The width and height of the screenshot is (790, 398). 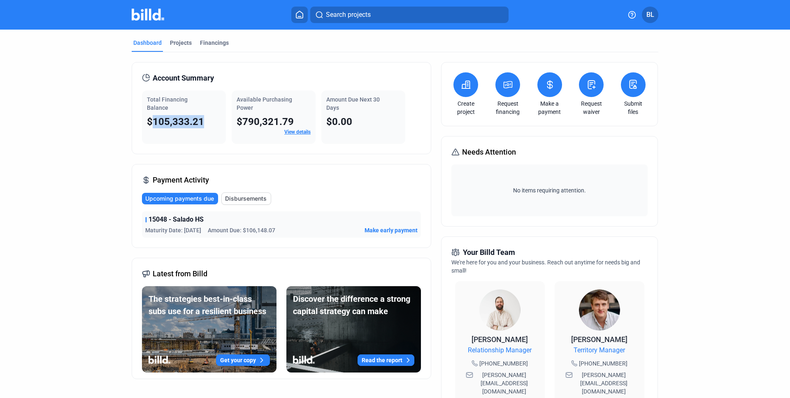 What do you see at coordinates (241, 230) in the screenshot?
I see `span: Amount Due: $106,148.07` at bounding box center [241, 230].